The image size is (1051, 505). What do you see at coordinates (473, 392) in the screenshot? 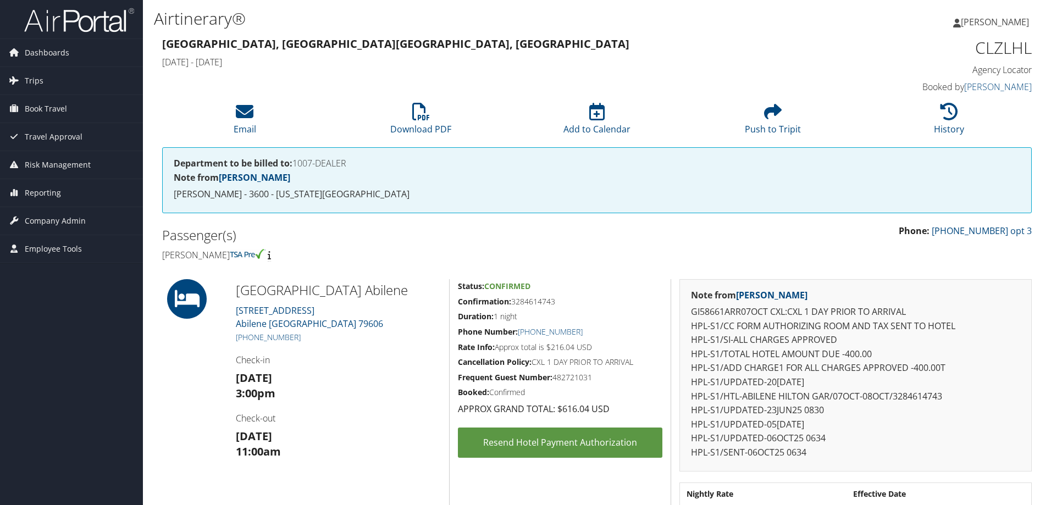
I see `strong: Booked:` at bounding box center [473, 392].